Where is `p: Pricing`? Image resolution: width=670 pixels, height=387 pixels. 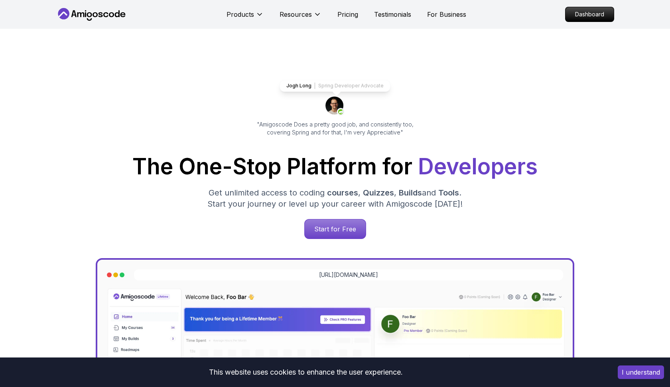
p: Pricing is located at coordinates (348, 14).